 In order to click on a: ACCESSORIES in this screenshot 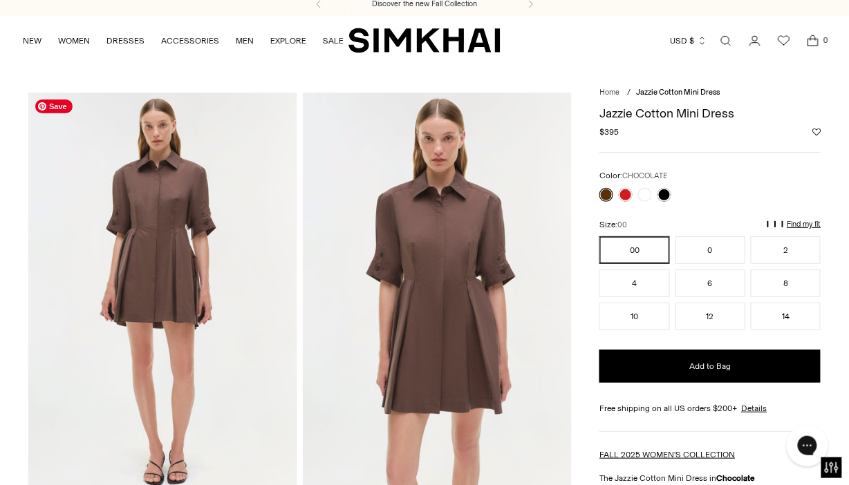, I will do `click(190, 41)`.